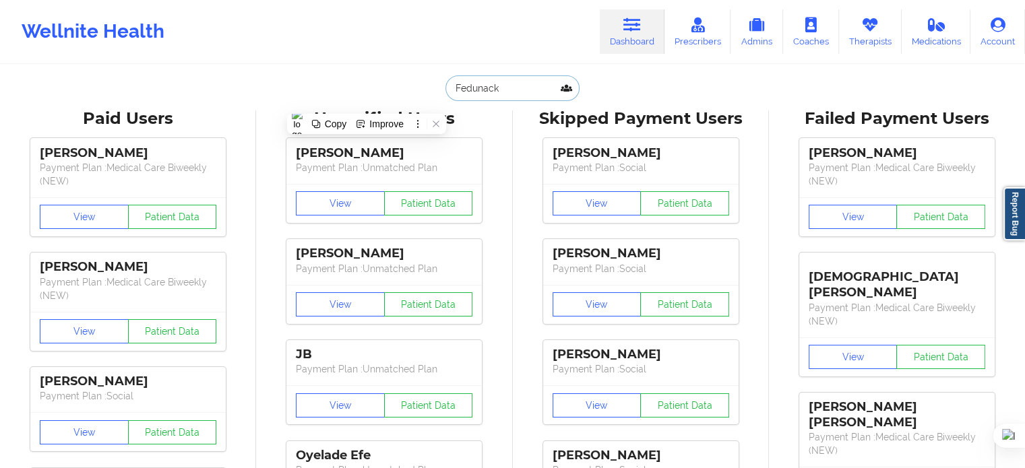 Image resolution: width=1025 pixels, height=468 pixels. I want to click on a: Dashboard, so click(632, 32).